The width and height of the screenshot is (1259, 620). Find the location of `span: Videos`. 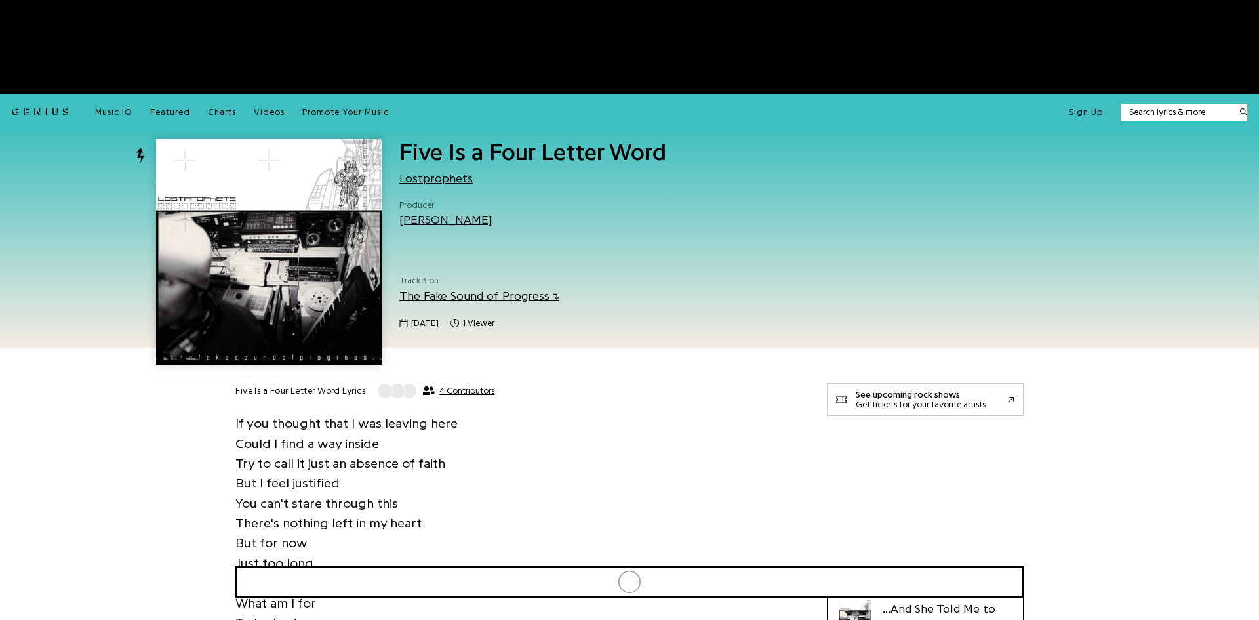

span: Videos is located at coordinates (269, 111).